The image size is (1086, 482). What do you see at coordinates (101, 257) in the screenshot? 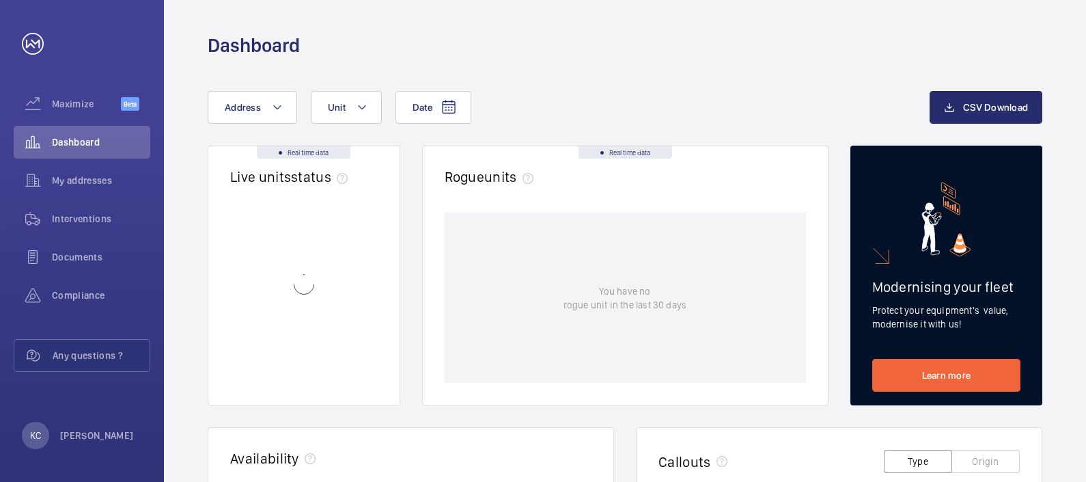
I see `span: Documents` at bounding box center [101, 257].